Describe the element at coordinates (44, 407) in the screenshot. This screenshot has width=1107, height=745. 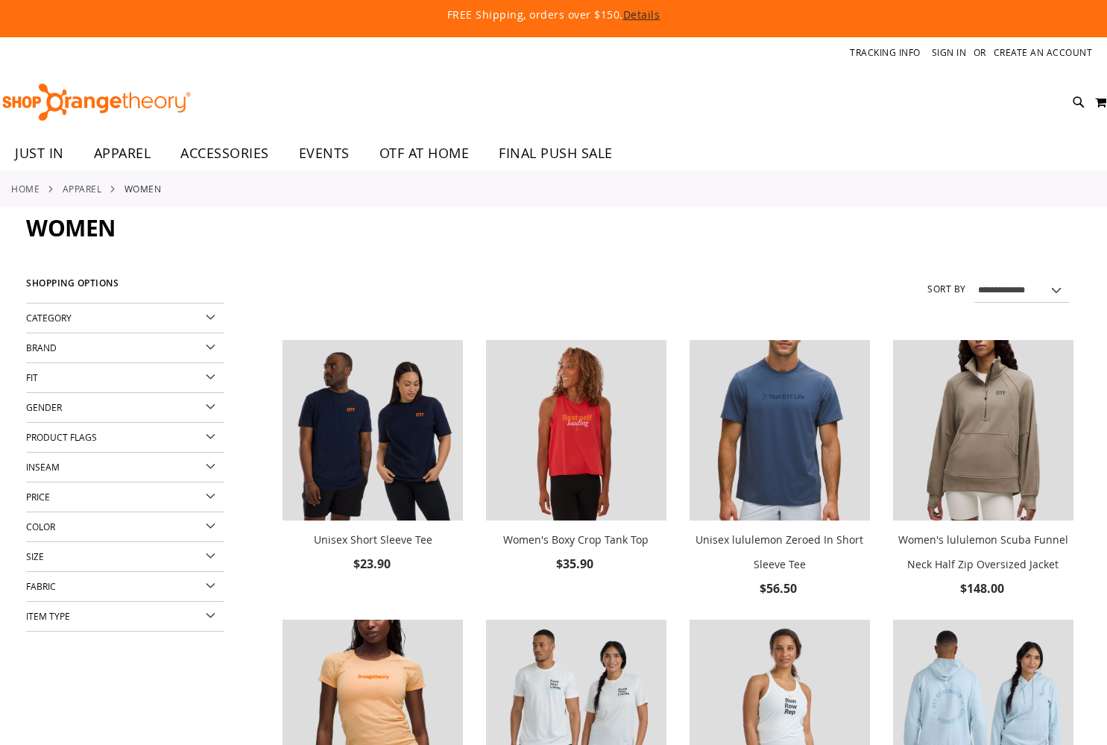
I see `span: Gender` at that location.